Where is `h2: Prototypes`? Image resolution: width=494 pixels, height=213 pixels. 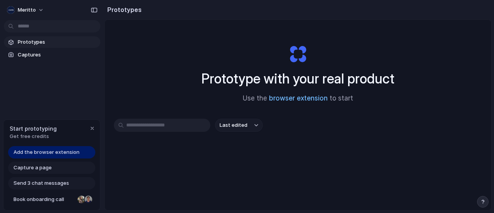 h2: Prototypes is located at coordinates (123, 10).